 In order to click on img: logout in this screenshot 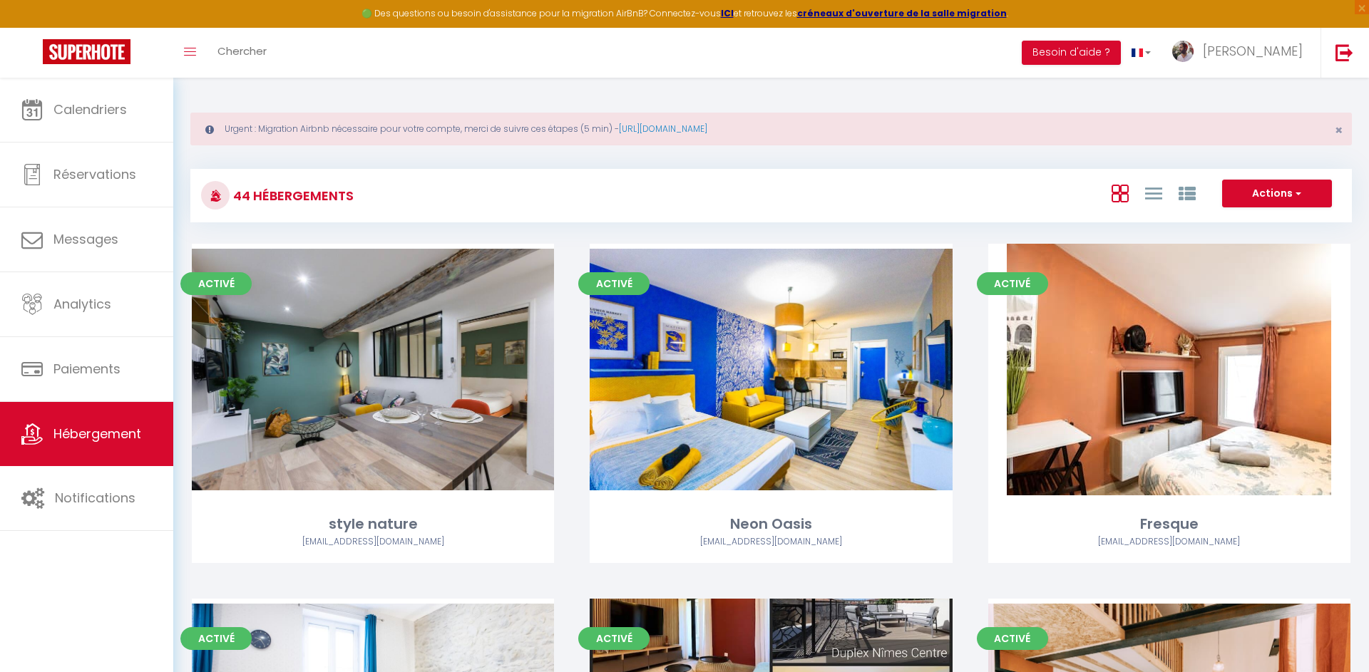, I will do `click(1344, 52)`.